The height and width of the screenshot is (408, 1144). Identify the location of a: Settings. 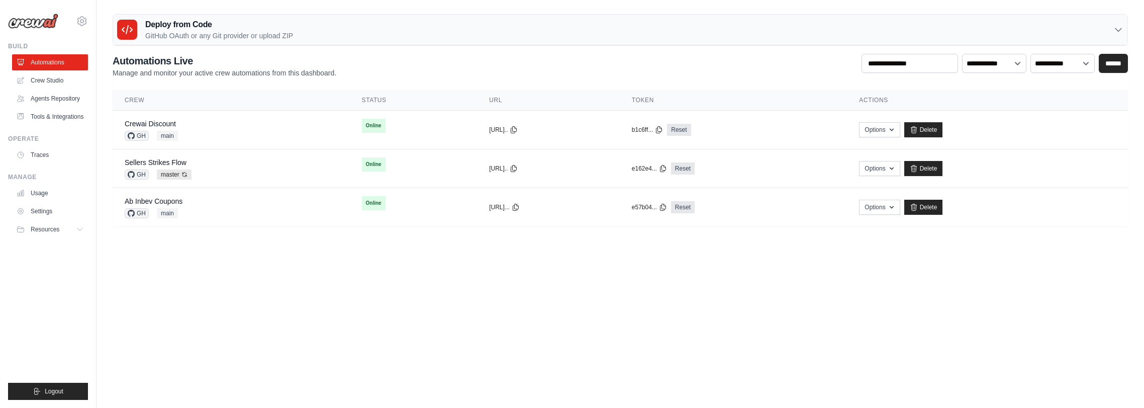
(50, 211).